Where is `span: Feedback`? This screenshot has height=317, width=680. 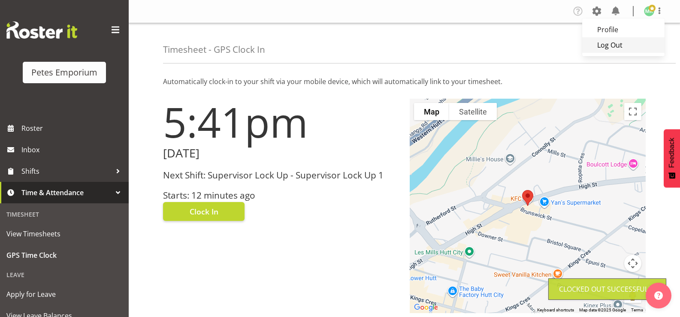 span: Feedback is located at coordinates (672, 153).